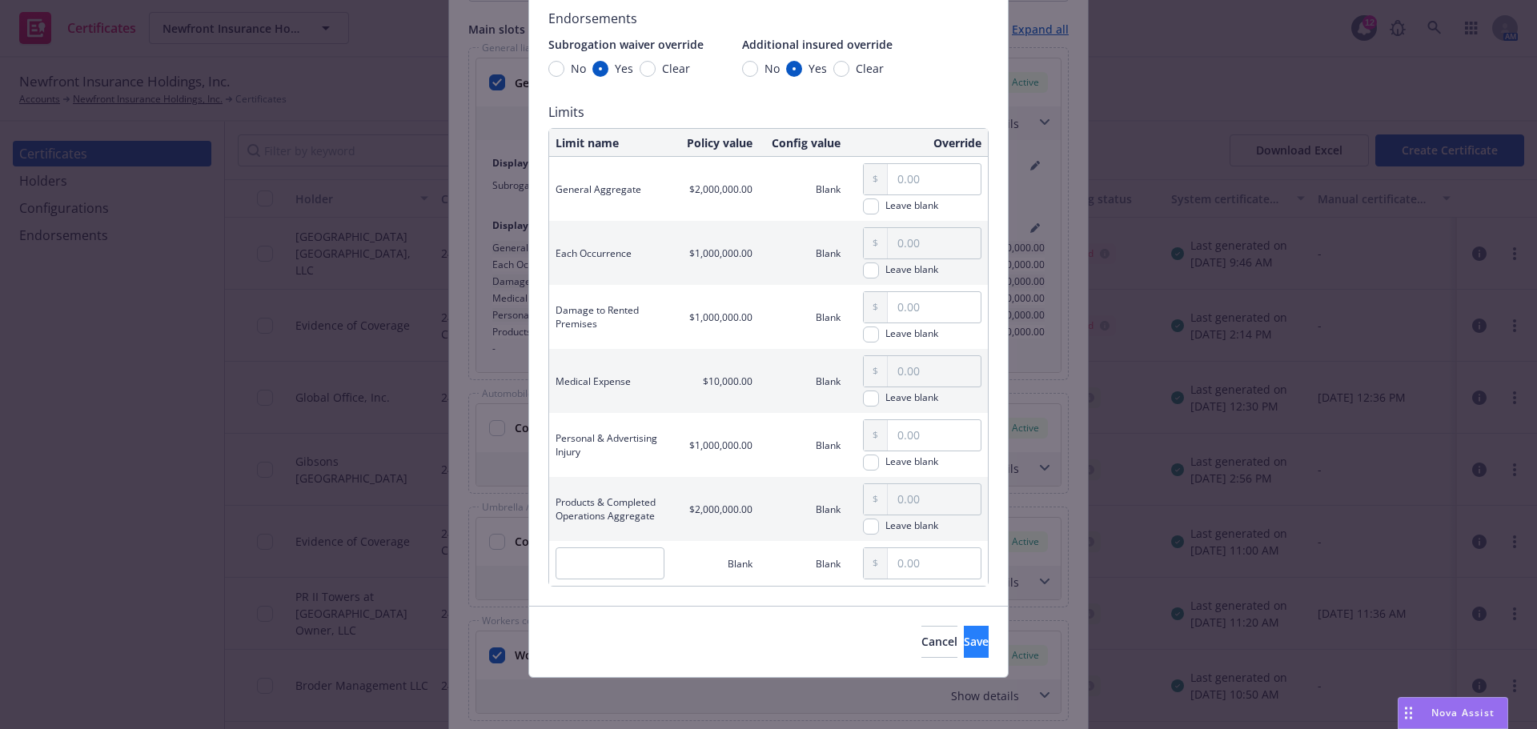 This screenshot has height=729, width=1537. What do you see at coordinates (739, 563) in the screenshot?
I see `span: Blank` at bounding box center [739, 563].